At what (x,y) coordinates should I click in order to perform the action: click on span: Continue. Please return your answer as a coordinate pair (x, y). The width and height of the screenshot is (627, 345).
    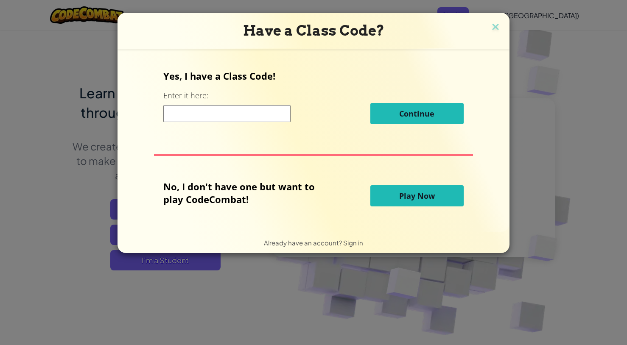
    Looking at the image, I should click on (417, 114).